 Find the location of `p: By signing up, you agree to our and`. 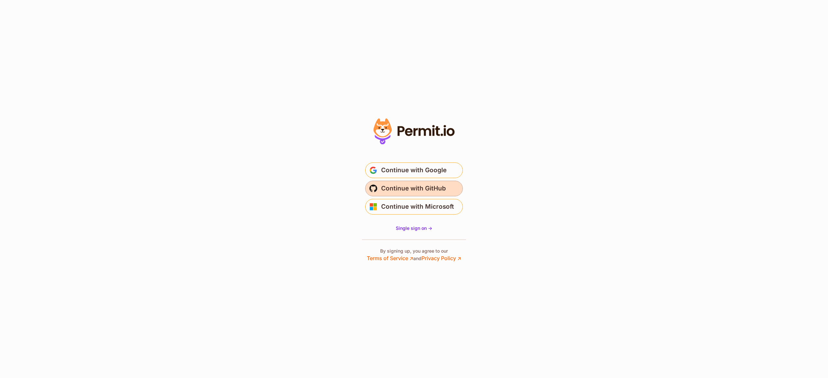

p: By signing up, you agree to our and is located at coordinates (414, 255).